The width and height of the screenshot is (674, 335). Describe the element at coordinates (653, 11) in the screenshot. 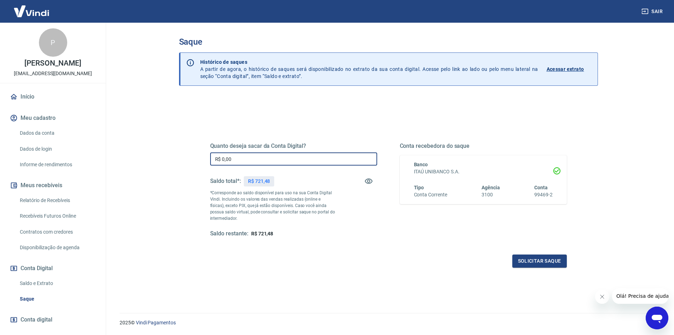

I see `button: Sair` at that location.